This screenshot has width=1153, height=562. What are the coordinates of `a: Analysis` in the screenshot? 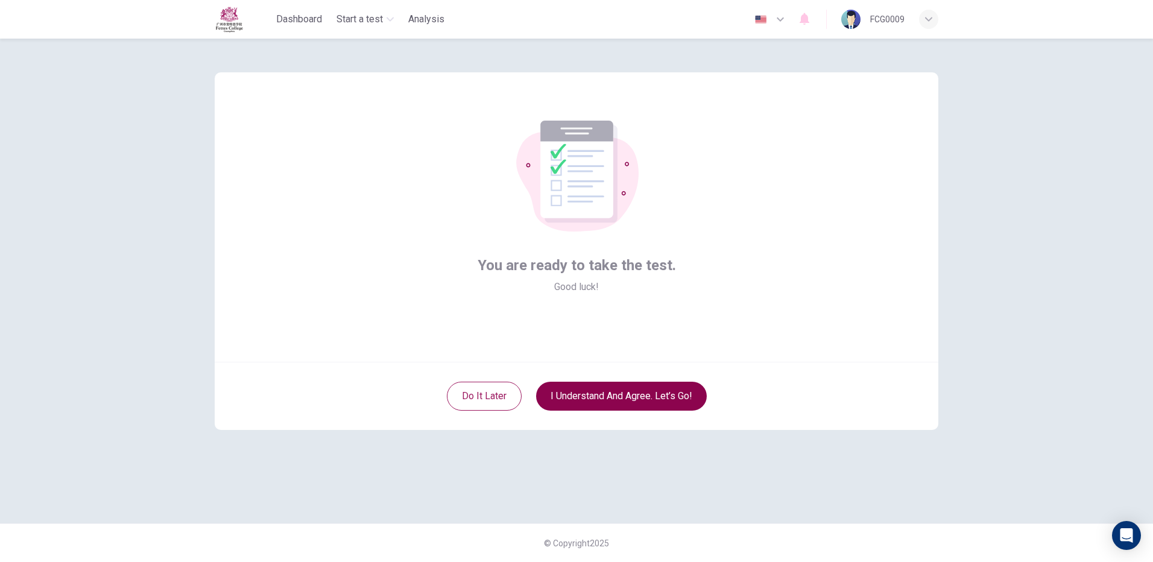 It's located at (426, 19).